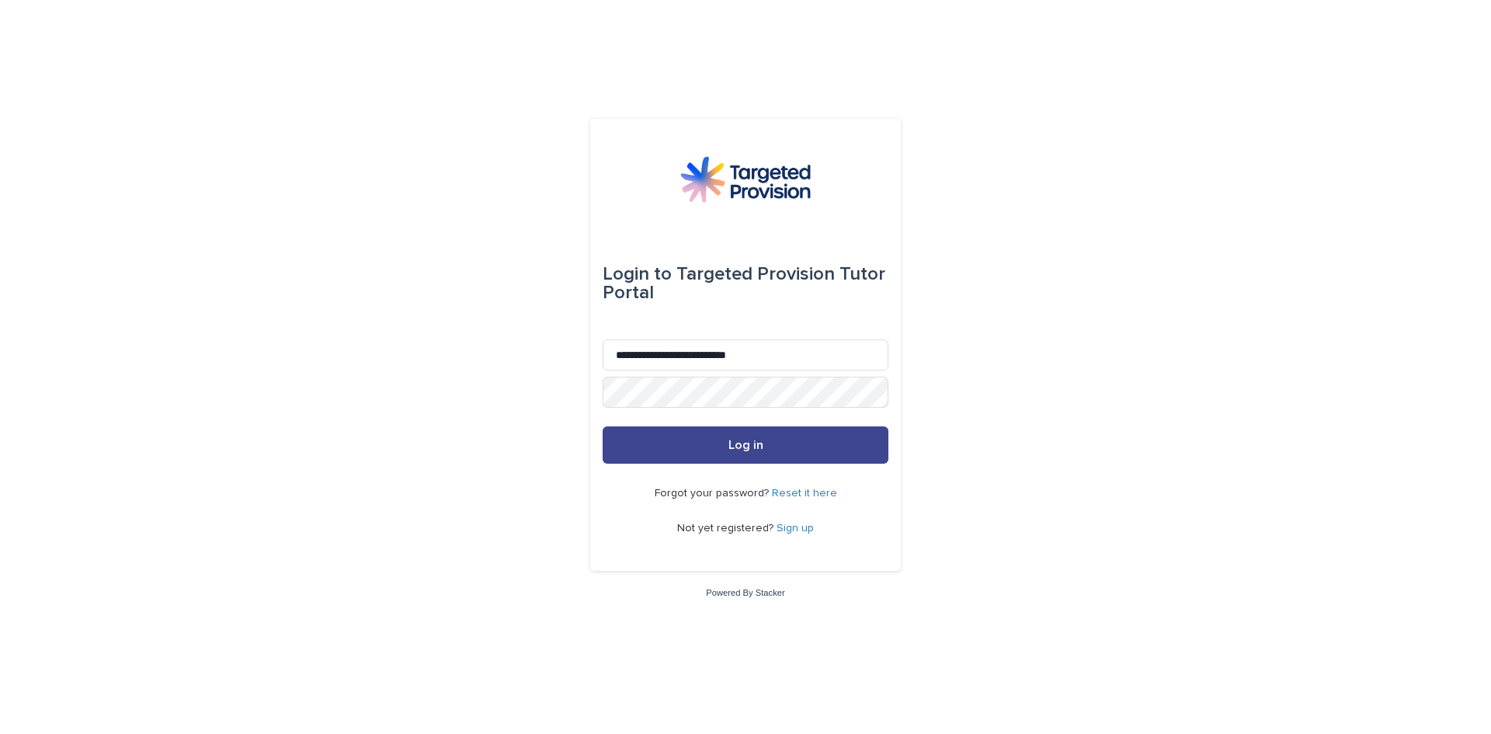  Describe the element at coordinates (745, 445) in the screenshot. I see `span: Log in` at that location.